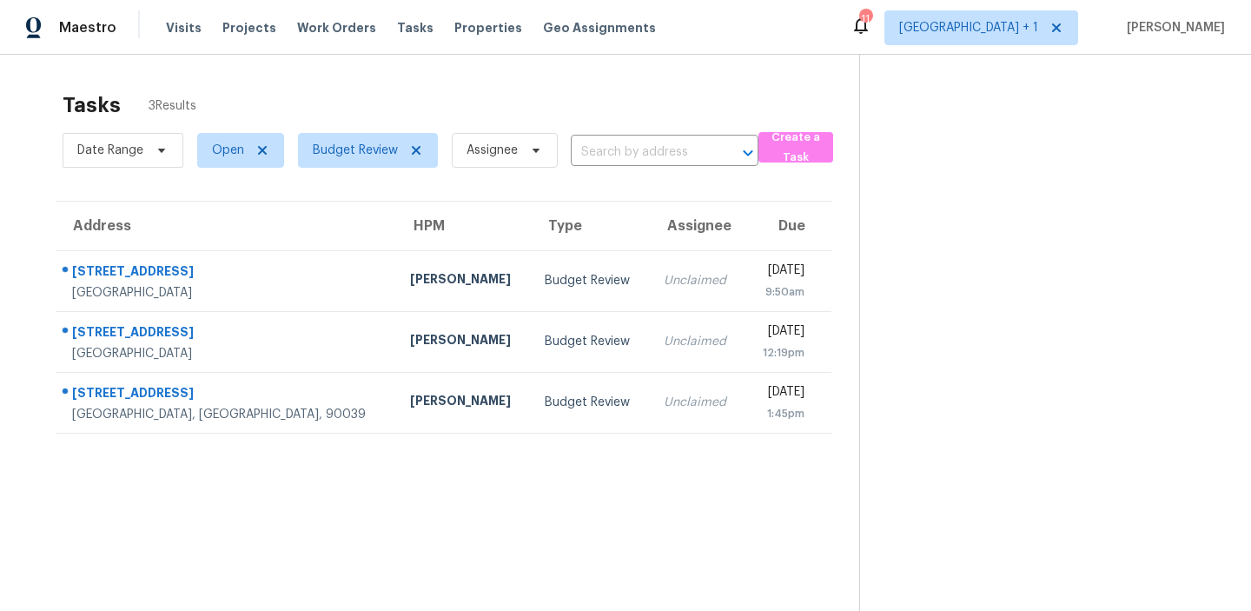 The width and height of the screenshot is (1251, 611). What do you see at coordinates (865, 19) in the screenshot?
I see `div: 11` at bounding box center [865, 19].